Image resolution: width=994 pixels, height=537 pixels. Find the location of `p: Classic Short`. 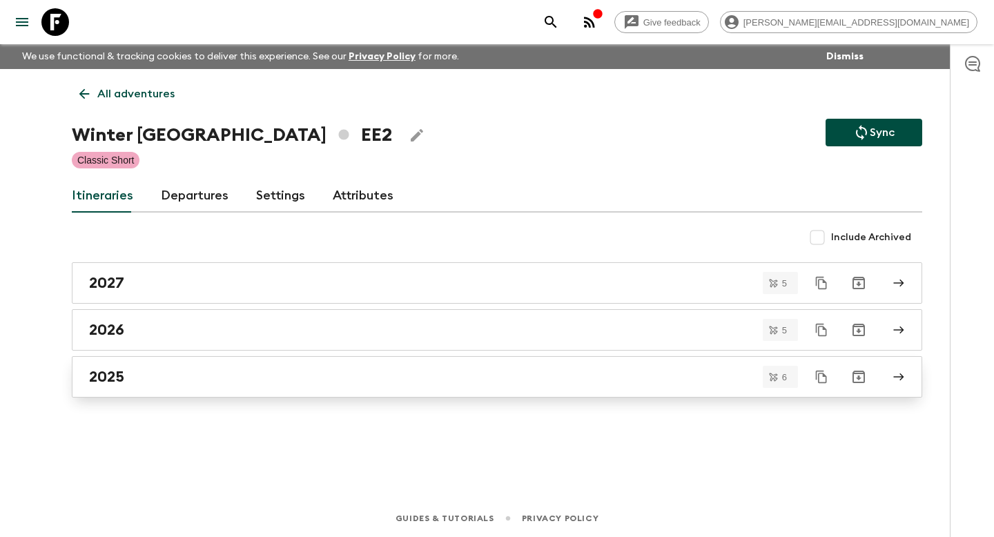

p: Classic Short is located at coordinates (106, 160).